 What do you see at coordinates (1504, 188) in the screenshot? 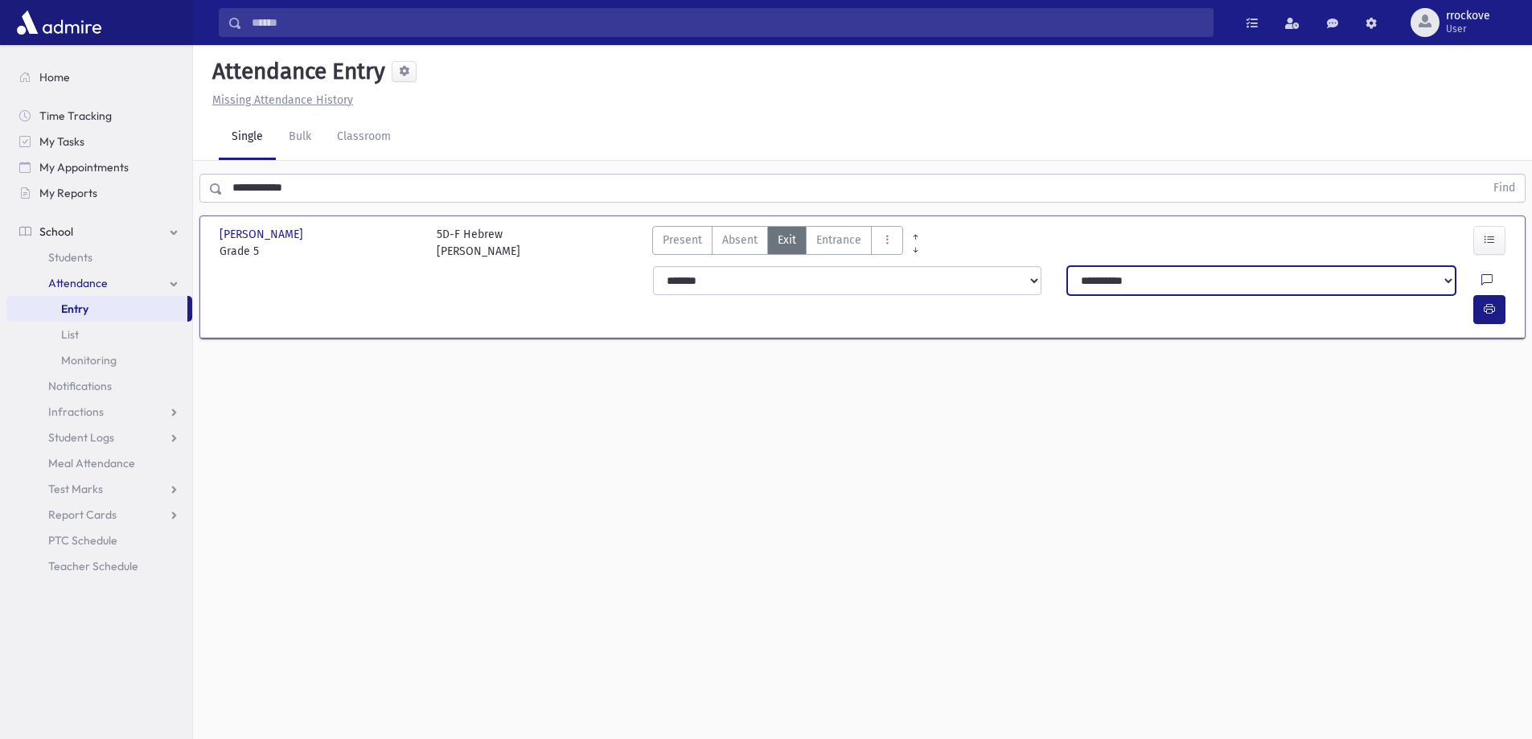
I see `button: Find` at bounding box center [1504, 188].